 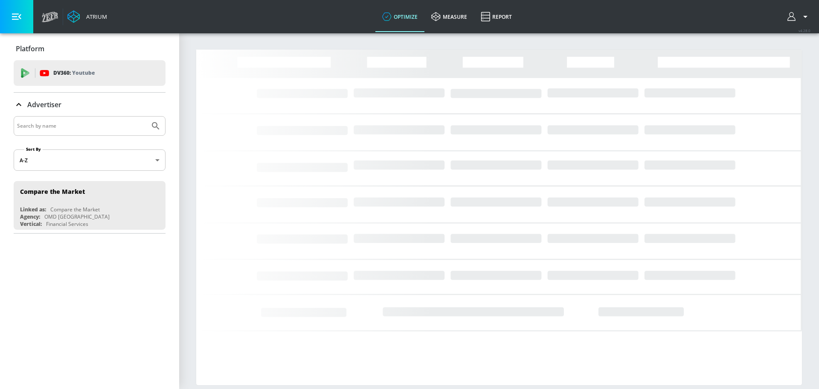 I want to click on div: DV360: Youtube, so click(x=90, y=73).